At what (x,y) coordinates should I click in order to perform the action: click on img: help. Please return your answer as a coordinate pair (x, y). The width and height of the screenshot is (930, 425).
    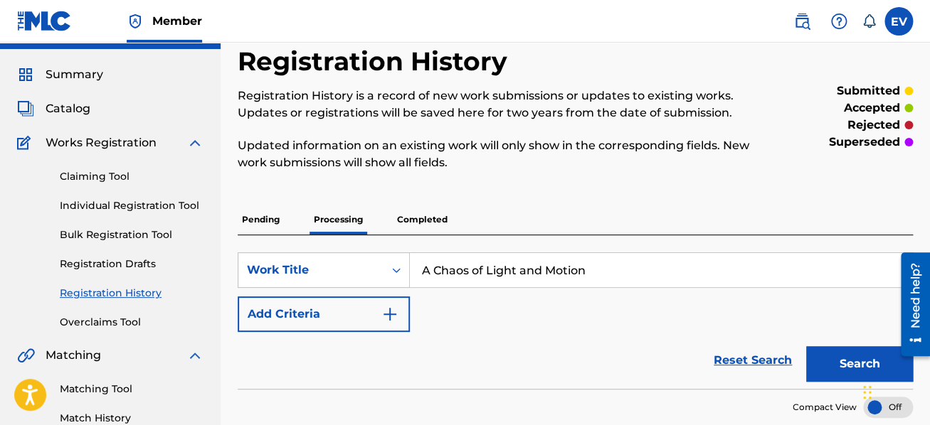
    Looking at the image, I should click on (839, 21).